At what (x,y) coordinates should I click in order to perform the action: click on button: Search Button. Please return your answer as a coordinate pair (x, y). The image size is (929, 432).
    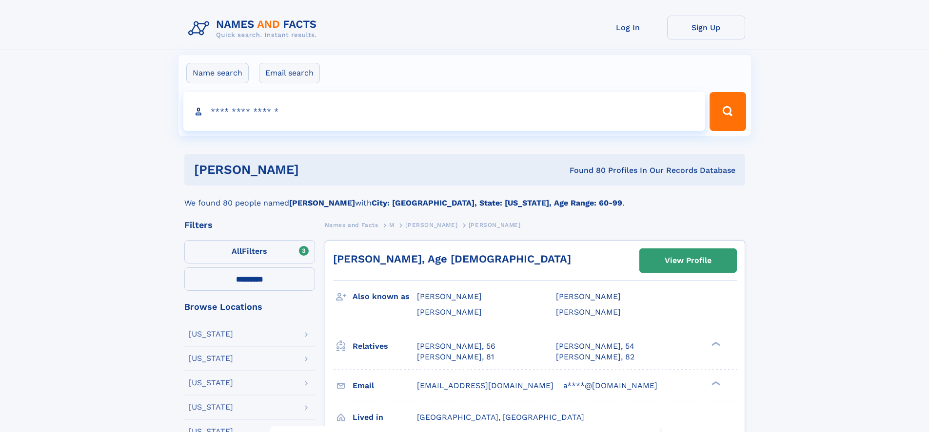
    Looking at the image, I should click on (727, 112).